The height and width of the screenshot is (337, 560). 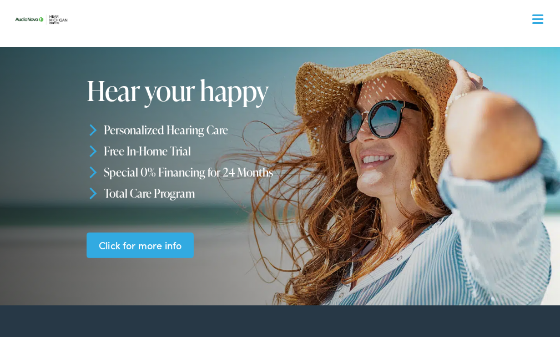 I want to click on a: Click for more info, so click(x=140, y=245).